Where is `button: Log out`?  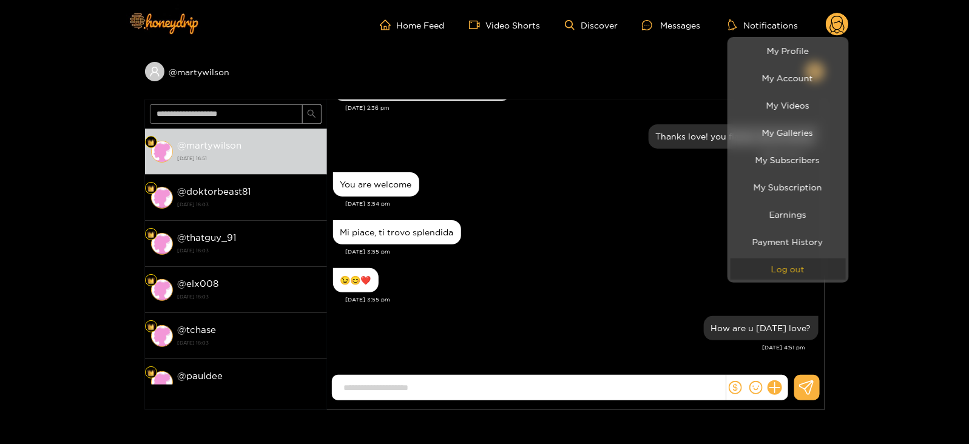
button: Log out is located at coordinates (788, 269).